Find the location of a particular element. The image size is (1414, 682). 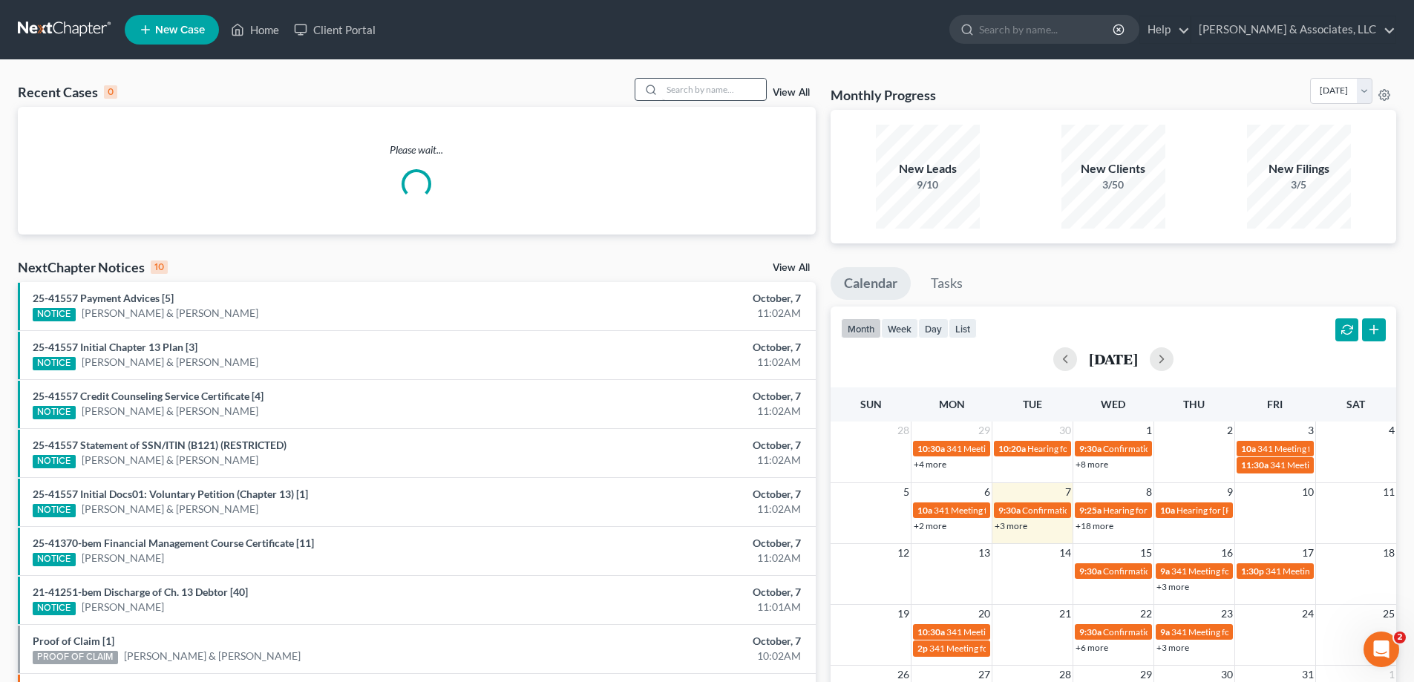

div: PROOF OF CLAIM is located at coordinates (75, 658).